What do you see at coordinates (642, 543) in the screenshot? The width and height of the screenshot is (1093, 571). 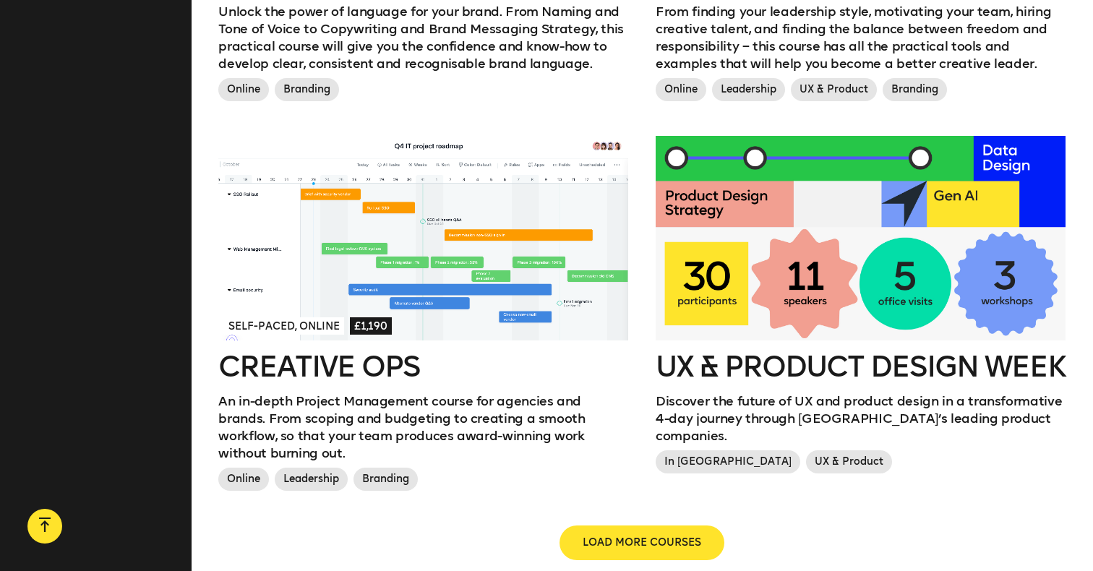 I see `span: LOAD MORE COURSES` at bounding box center [642, 543].